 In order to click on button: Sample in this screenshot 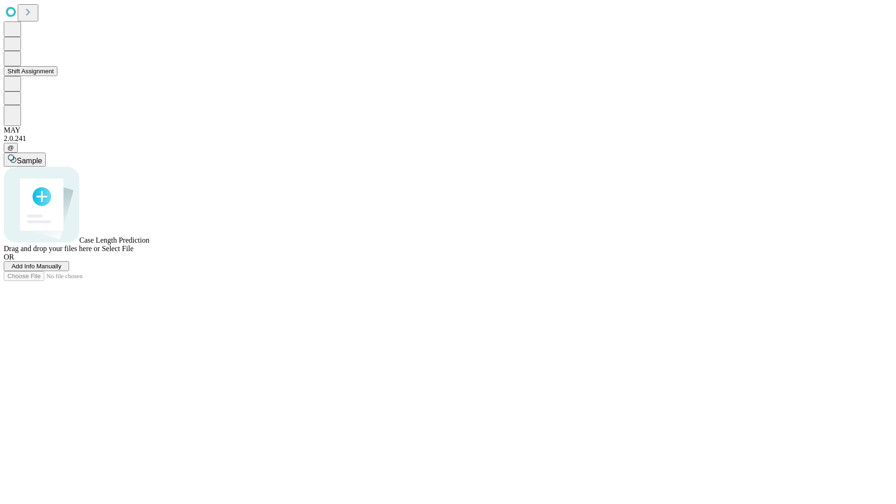, I will do `click(25, 160)`.